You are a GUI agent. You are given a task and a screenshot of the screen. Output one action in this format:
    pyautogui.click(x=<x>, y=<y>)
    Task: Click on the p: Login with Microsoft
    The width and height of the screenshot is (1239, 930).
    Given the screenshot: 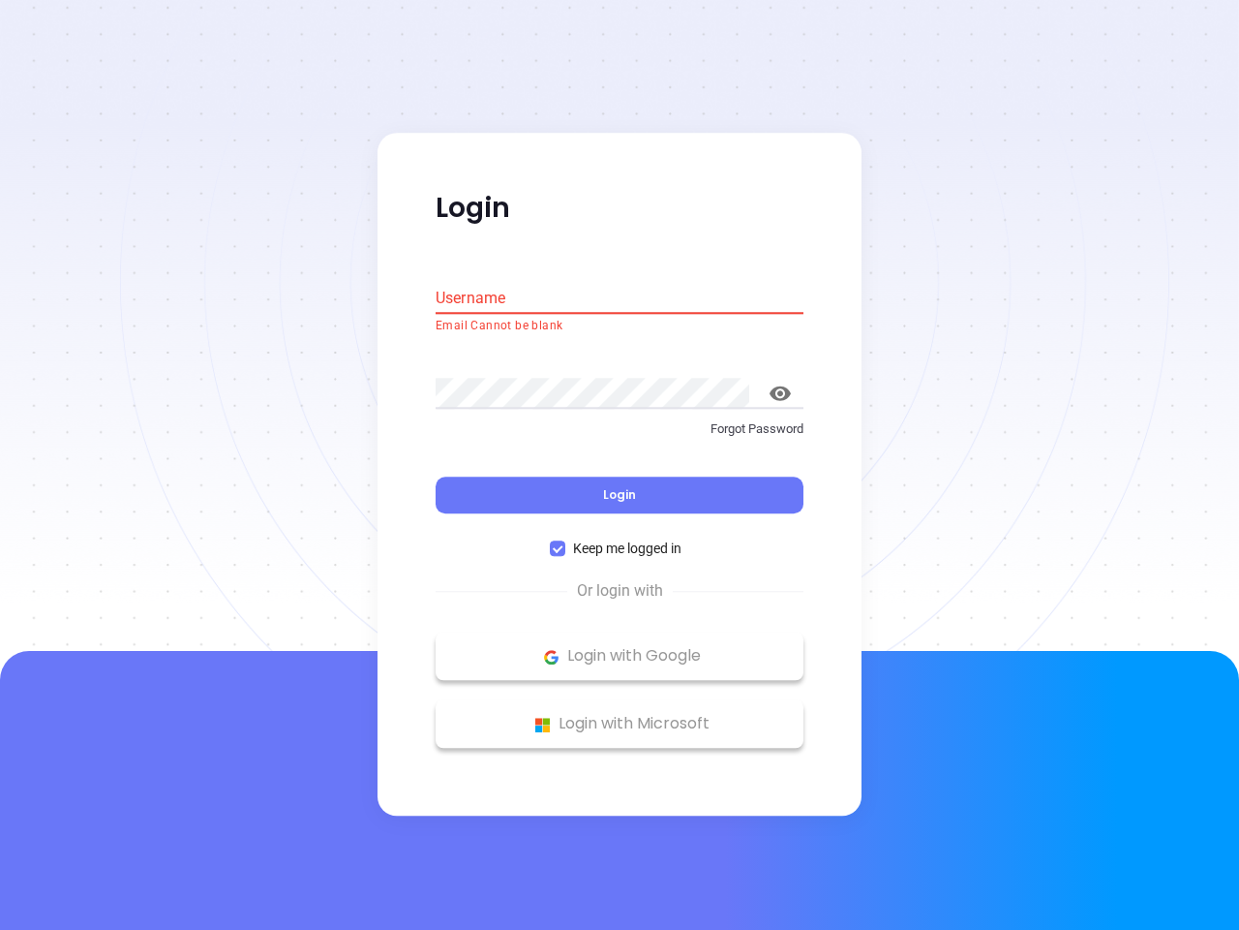 What is the action you would take?
    pyautogui.click(x=620, y=724)
    